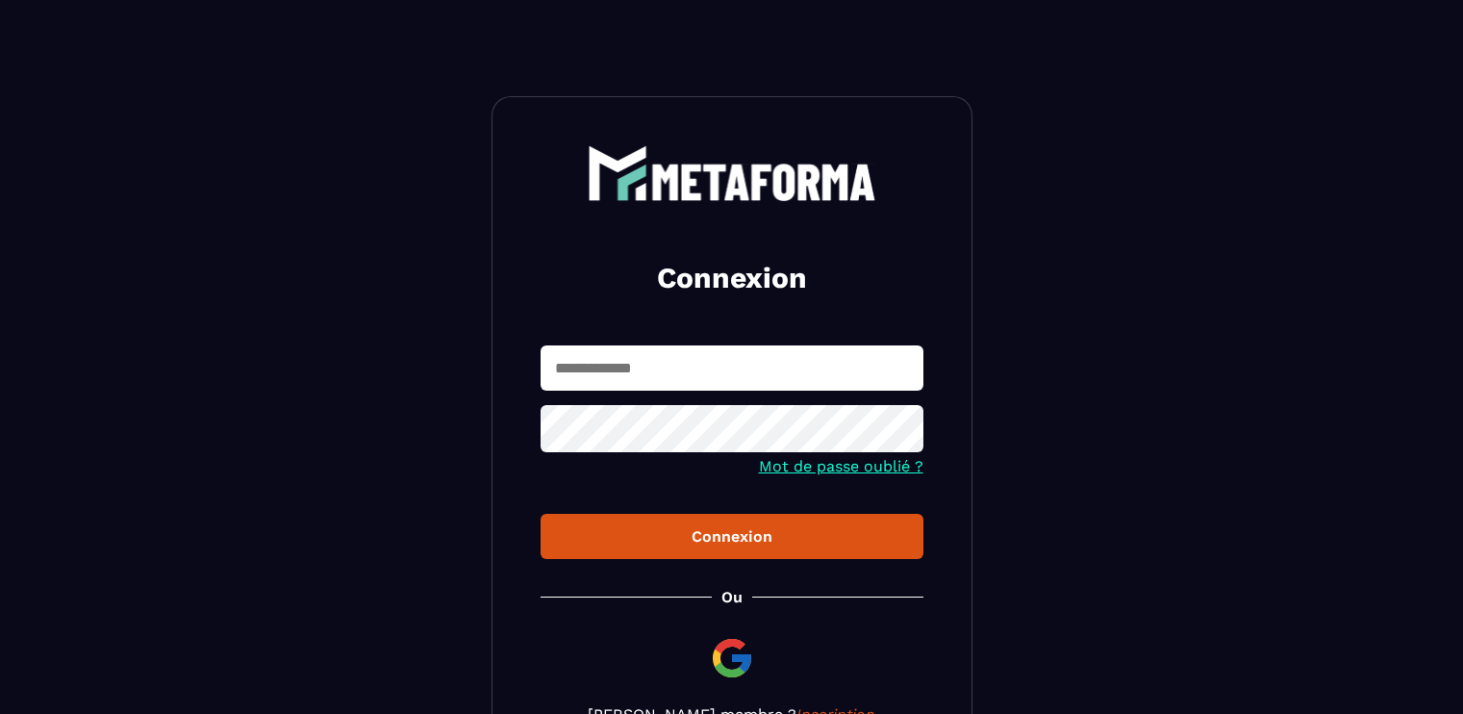  Describe the element at coordinates (732, 658) in the screenshot. I see `img: google` at that location.